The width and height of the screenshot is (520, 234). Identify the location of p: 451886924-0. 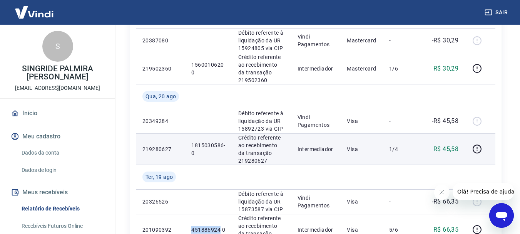
(209, 229).